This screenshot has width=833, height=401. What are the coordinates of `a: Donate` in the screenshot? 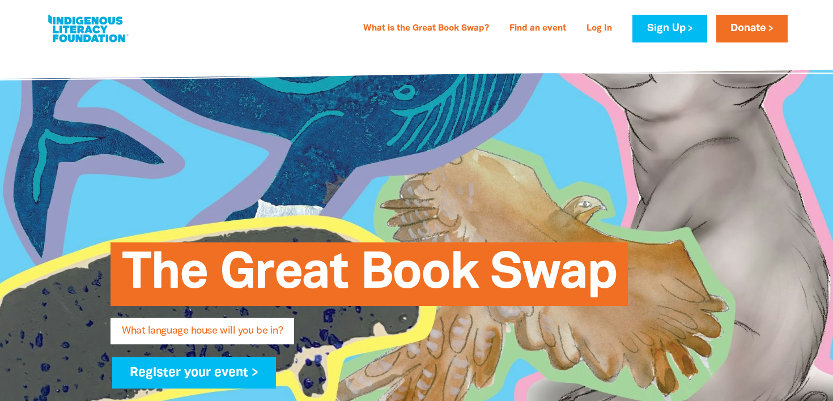 It's located at (752, 28).